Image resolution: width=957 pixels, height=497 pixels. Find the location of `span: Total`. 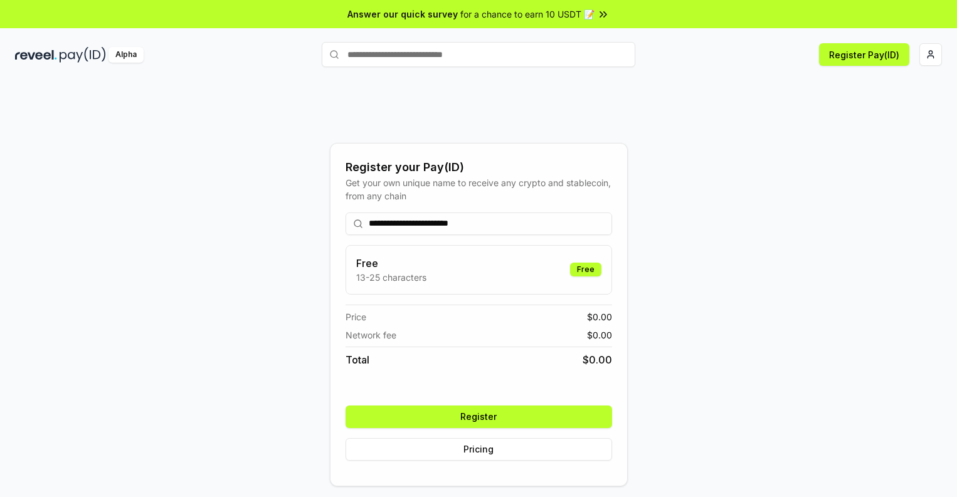

span: Total is located at coordinates (357, 360).